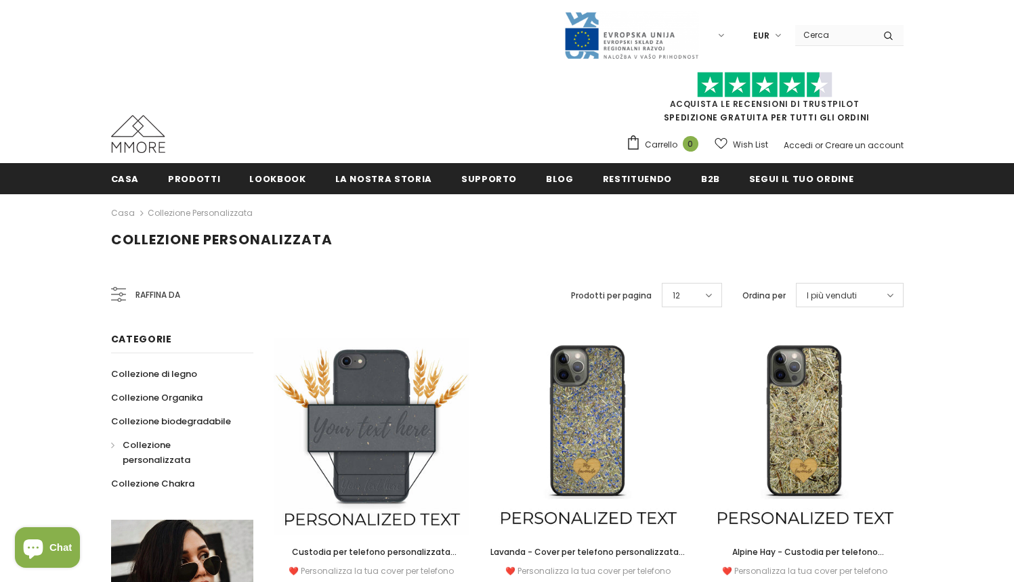  I want to click on span: SPEDIZIONE GRATUITA PER TUTTI GLI ORDINI, so click(764, 100).